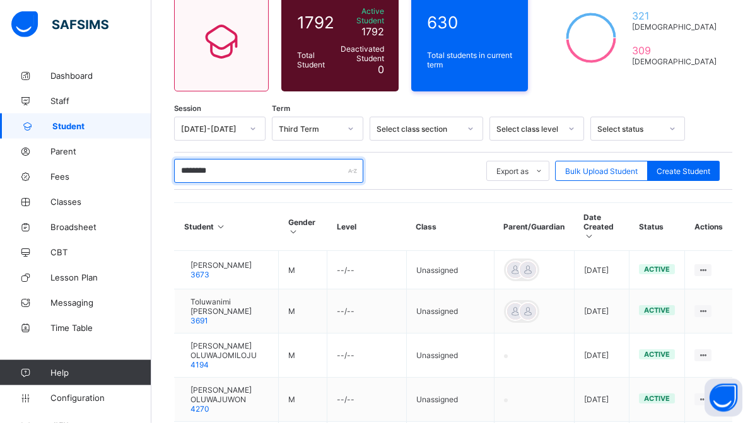 Image resolution: width=755 pixels, height=423 pixels. I want to click on span: Term, so click(281, 108).